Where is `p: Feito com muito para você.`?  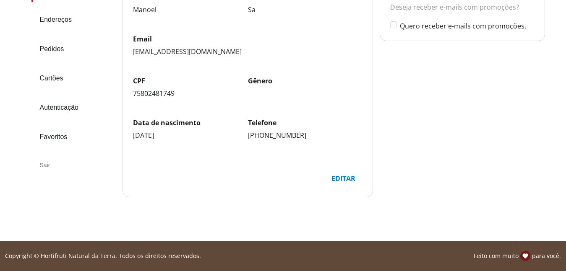
p: Feito com muito para você. is located at coordinates (517, 256).